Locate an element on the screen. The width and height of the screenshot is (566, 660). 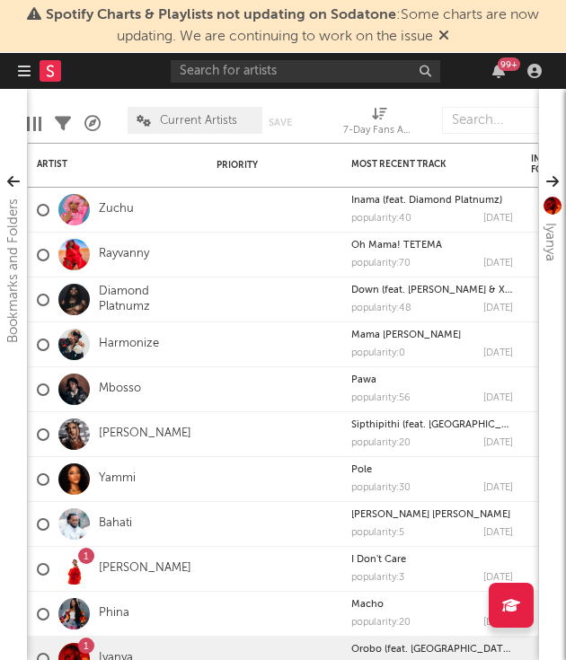
a: Mbosso is located at coordinates (119, 389).